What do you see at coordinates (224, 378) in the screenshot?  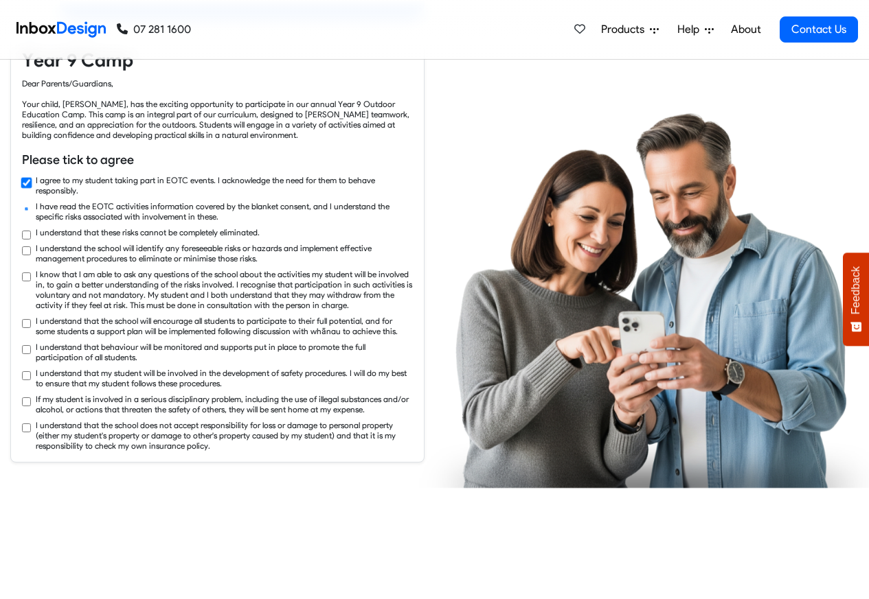 I see `label: I understand that my student will be involved in the development of safety procedures. I will do ...` at bounding box center [224, 378].